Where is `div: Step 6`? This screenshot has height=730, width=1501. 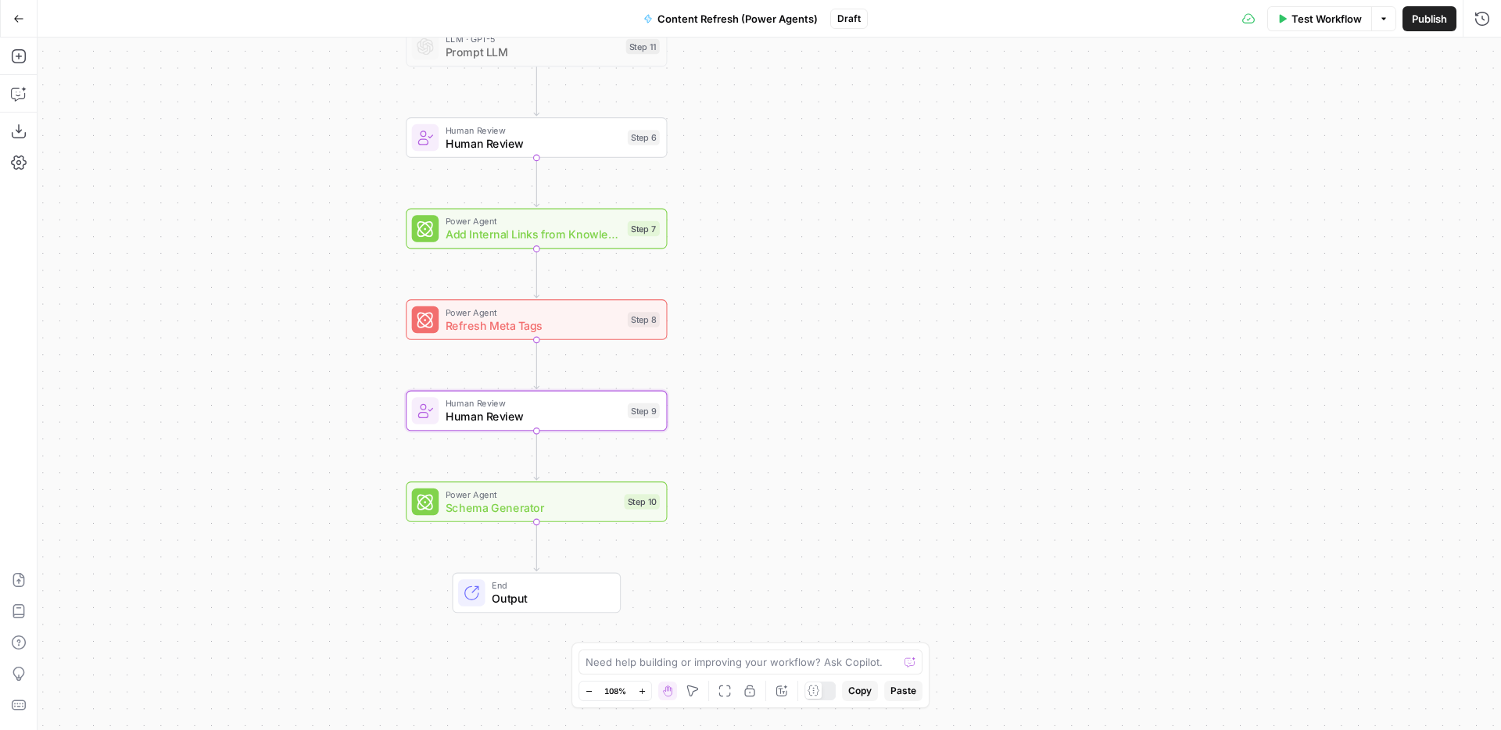
div: Step 6 is located at coordinates (643, 137).